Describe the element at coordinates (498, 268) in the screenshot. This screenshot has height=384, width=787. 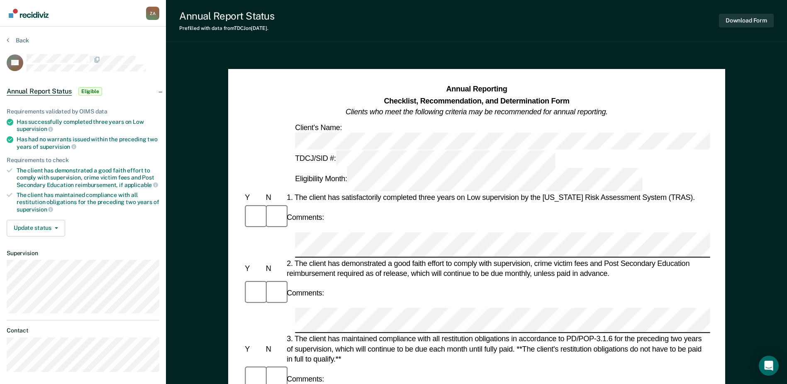
I see `div: 2. The client has demonstrated a good faith effort to comply with supervision, crime victim fees ...` at that location.